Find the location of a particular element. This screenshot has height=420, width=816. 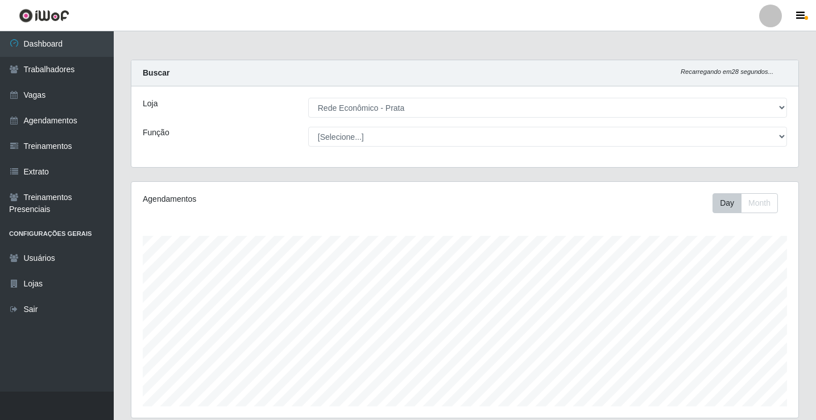

label: Função is located at coordinates (156, 133).